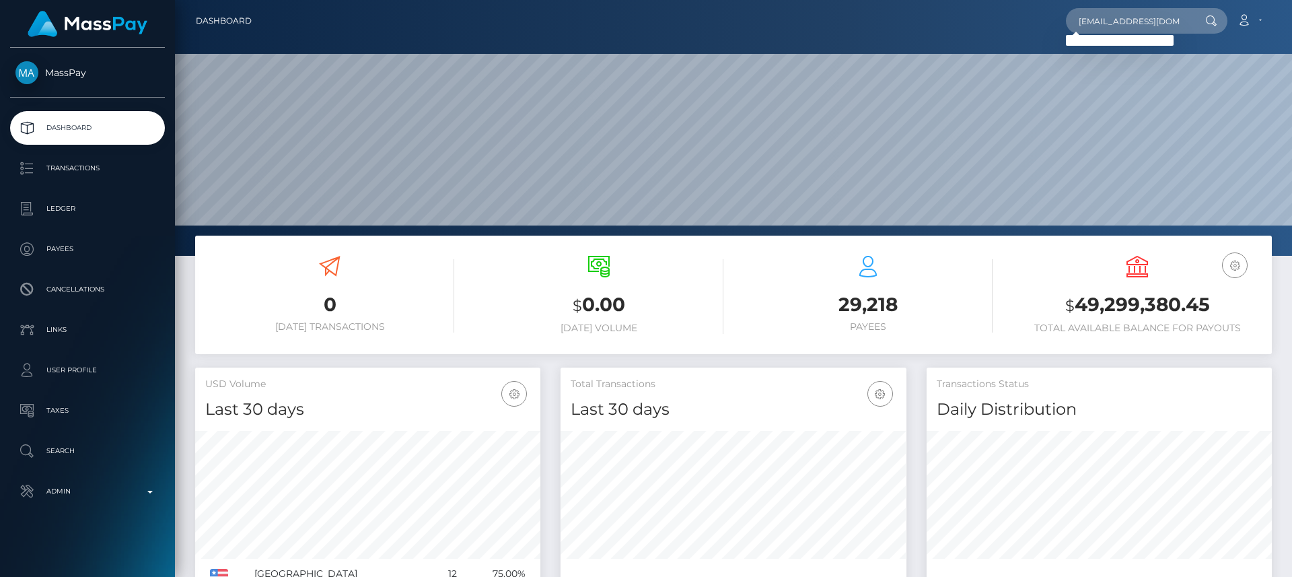 The height and width of the screenshot is (577, 1292). What do you see at coordinates (87, 491) in the screenshot?
I see `a: Admin` at bounding box center [87, 491].